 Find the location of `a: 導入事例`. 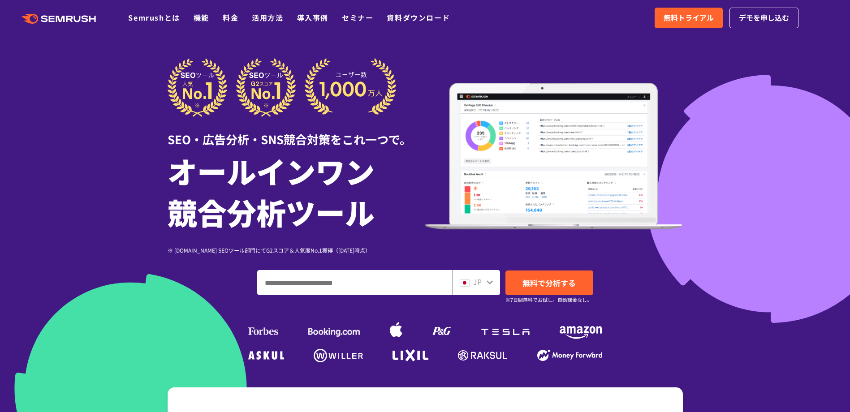

a: 導入事例 is located at coordinates (313, 17).